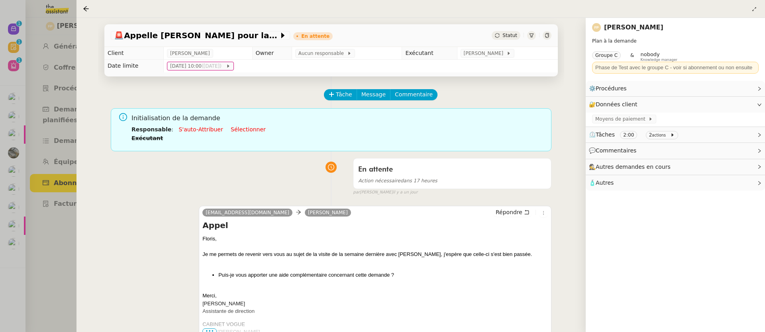 The image size is (765, 332). What do you see at coordinates (430, 53) in the screenshot?
I see `td: Exécutant` at bounding box center [430, 53].